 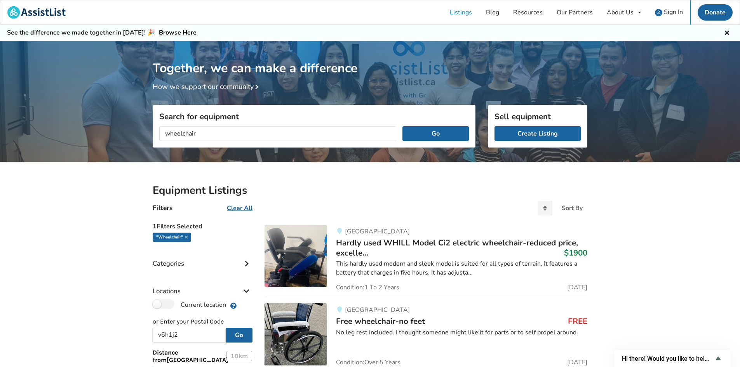 What do you see at coordinates (669, 12) in the screenshot?
I see `a: user icon Sign In` at bounding box center [669, 12].